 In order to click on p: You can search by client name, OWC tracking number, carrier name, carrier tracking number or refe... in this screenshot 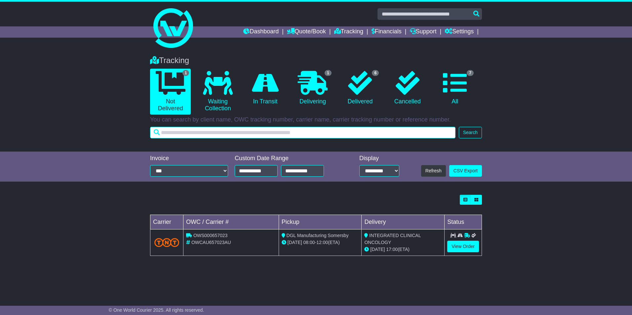, I will do `click(316, 120)`.